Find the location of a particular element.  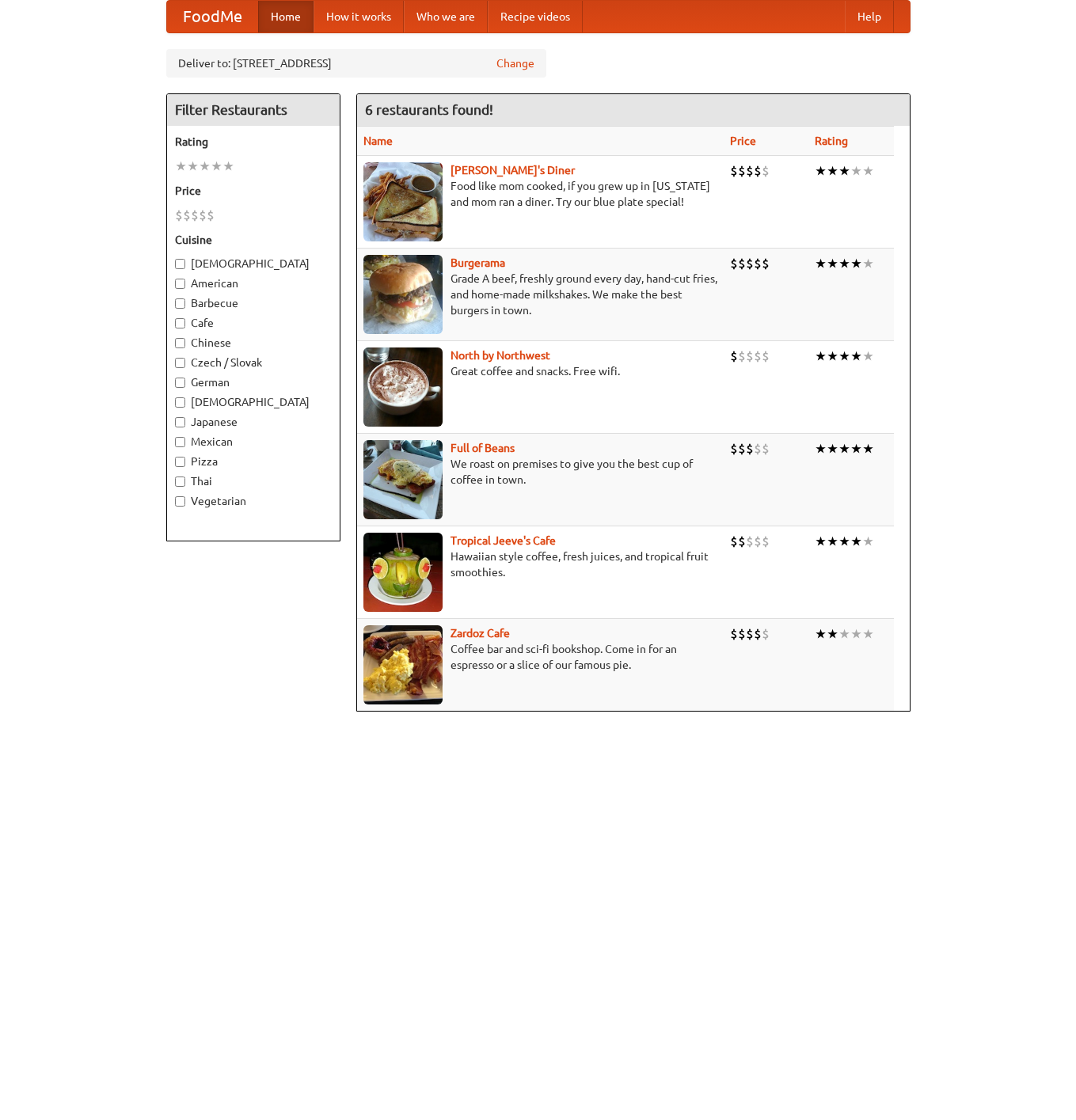

input: Cafe is located at coordinates (180, 323).